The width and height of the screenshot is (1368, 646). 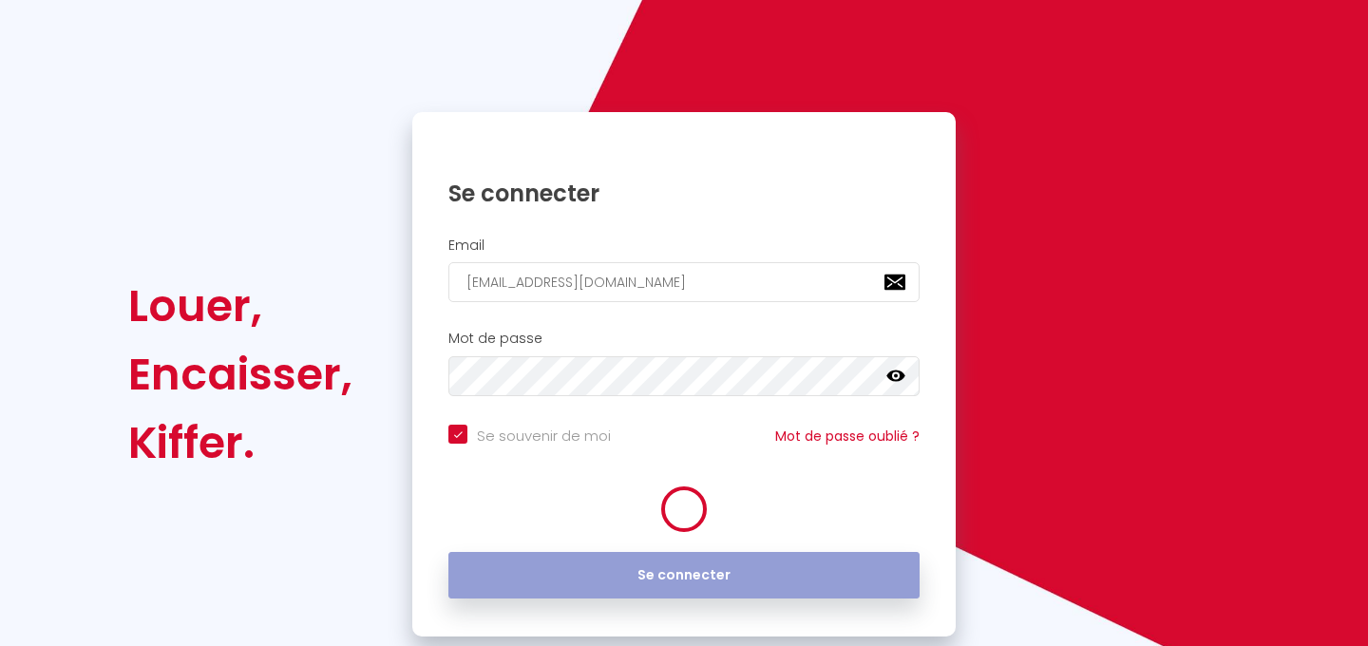 What do you see at coordinates (240, 306) in the screenshot?
I see `div: Louer,` at bounding box center [240, 306].